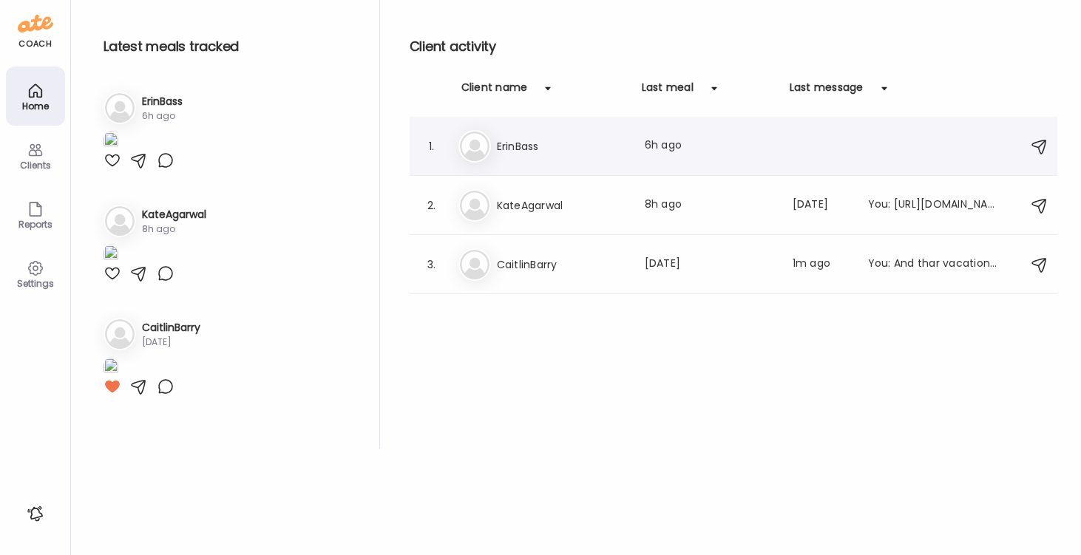 The width and height of the screenshot is (1081, 555). Describe the element at coordinates (35, 106) in the screenshot. I see `div: Home` at that location.